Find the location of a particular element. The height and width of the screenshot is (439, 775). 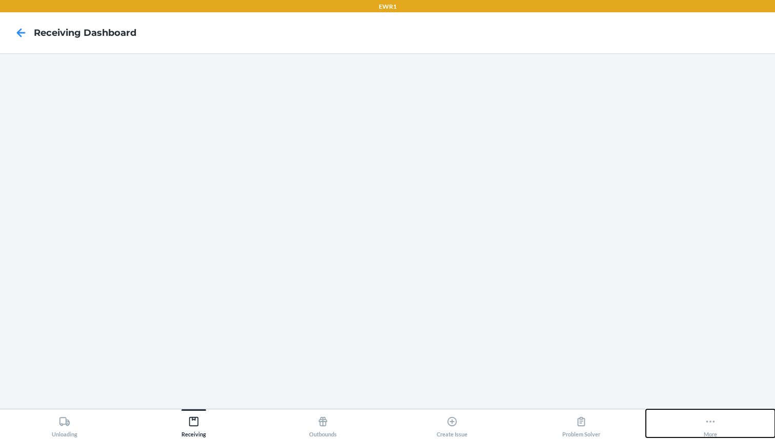

h4: Receiving dashboard is located at coordinates (85, 33).